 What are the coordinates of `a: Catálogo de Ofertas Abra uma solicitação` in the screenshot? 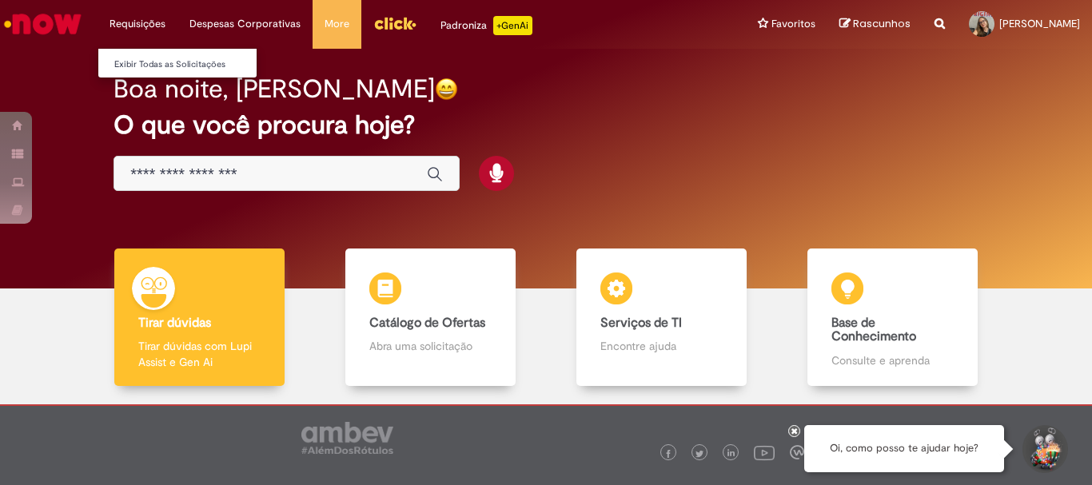 It's located at (430, 317).